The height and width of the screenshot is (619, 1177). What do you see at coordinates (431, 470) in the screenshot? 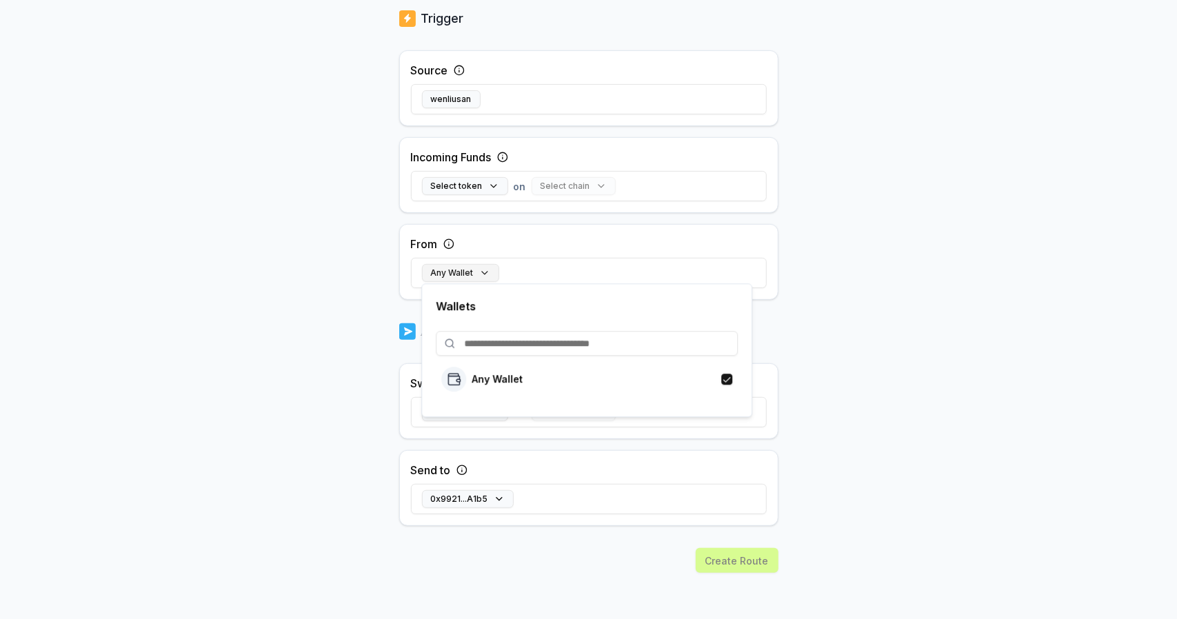
I see `label: Send to` at bounding box center [431, 470].